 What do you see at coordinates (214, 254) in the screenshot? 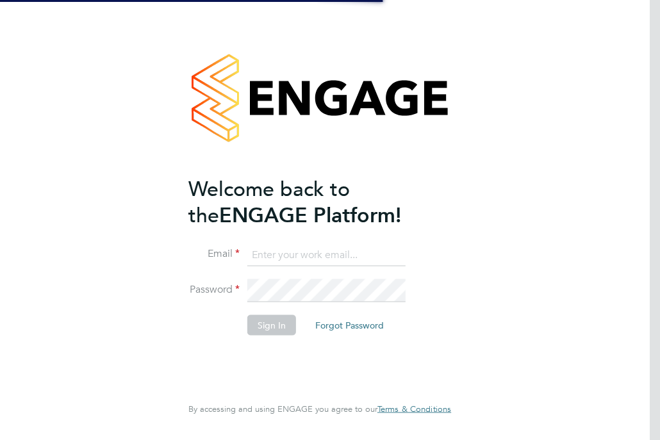
I see `label: Email` at bounding box center [214, 254].